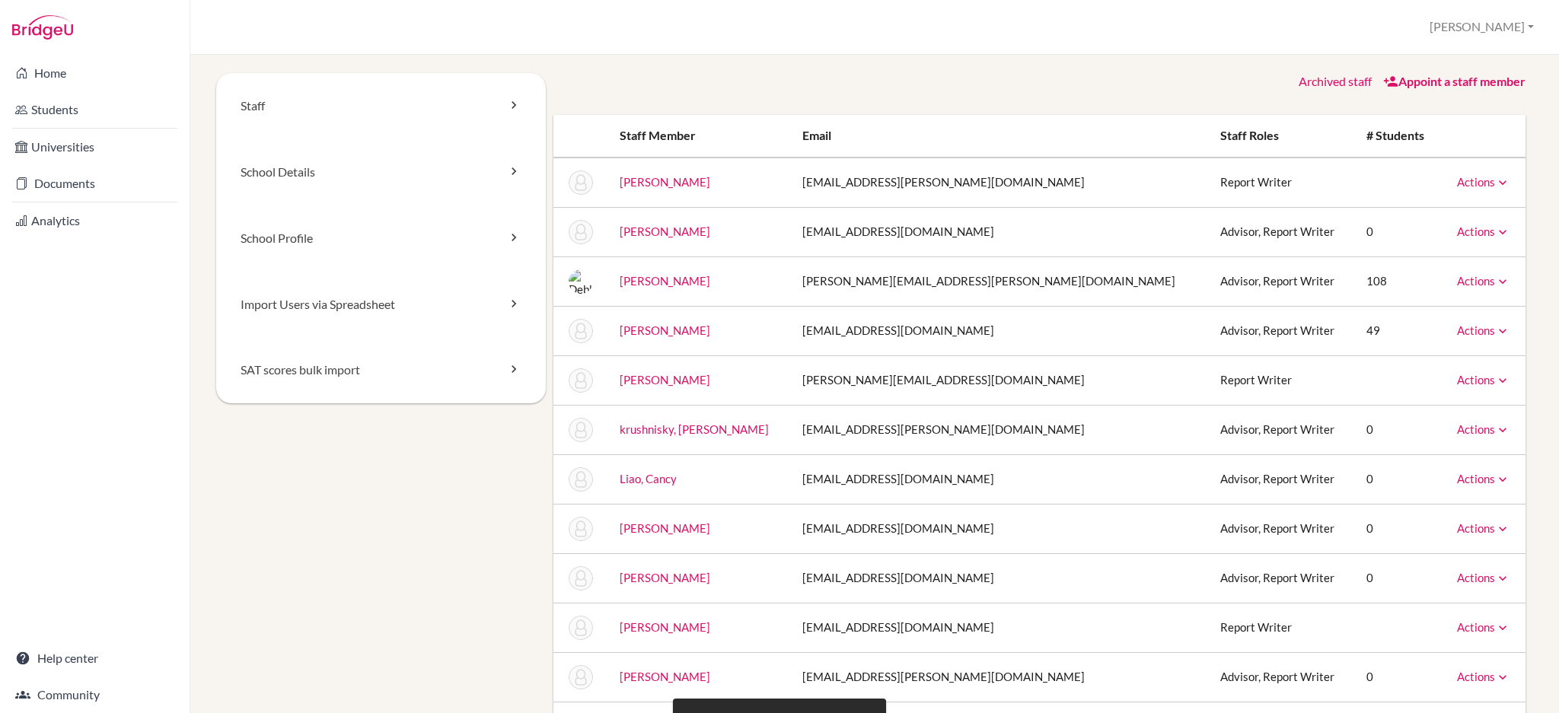  I want to click on a: Help center, so click(94, 659).